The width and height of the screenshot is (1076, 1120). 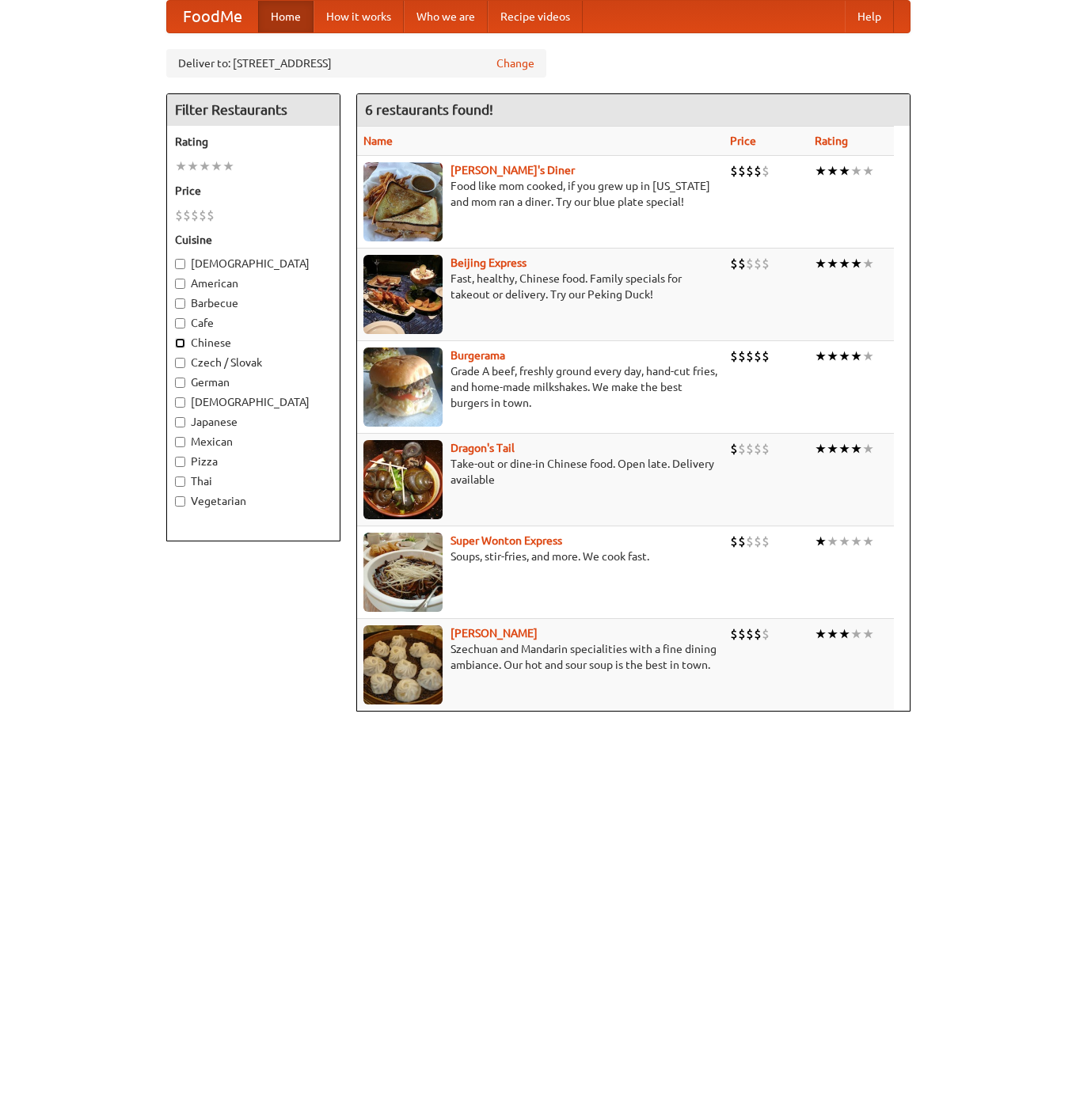 I want to click on a: Help, so click(x=869, y=17).